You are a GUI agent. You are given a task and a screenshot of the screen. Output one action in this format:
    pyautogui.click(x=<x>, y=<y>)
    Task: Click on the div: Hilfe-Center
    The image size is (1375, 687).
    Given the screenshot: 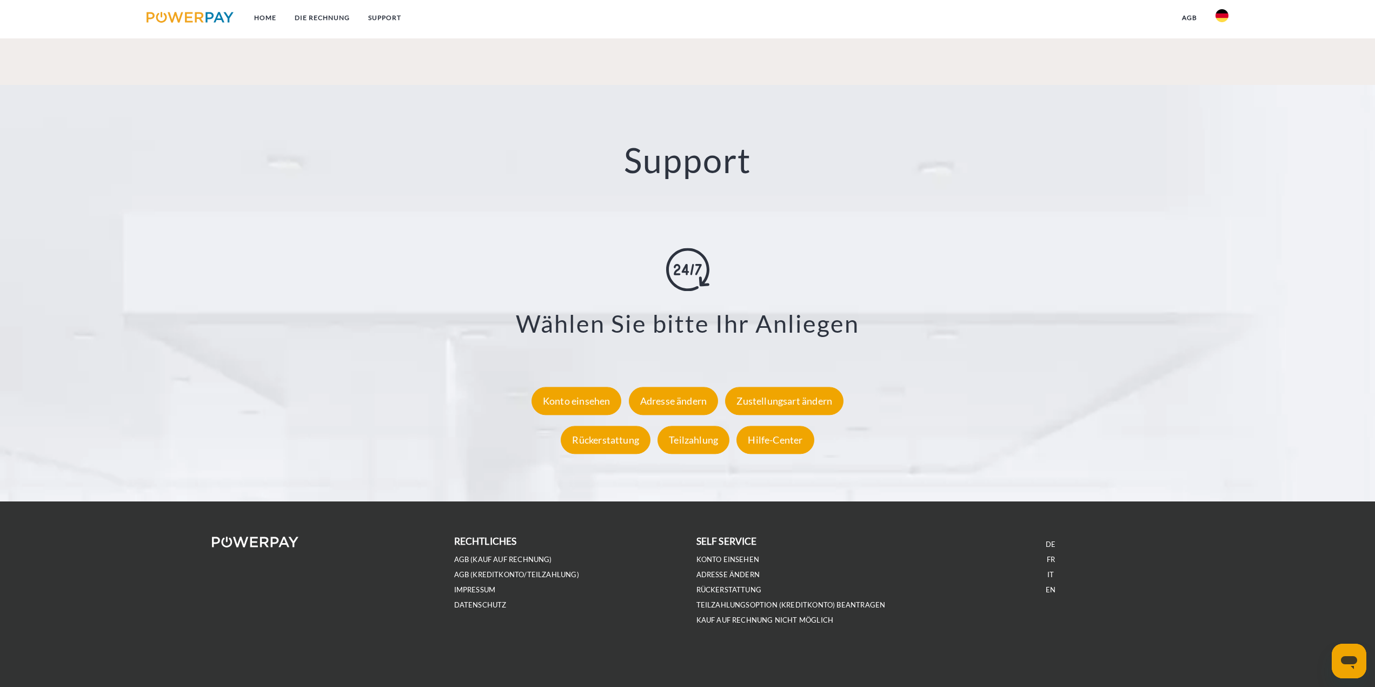 What is the action you would take?
    pyautogui.click(x=775, y=440)
    